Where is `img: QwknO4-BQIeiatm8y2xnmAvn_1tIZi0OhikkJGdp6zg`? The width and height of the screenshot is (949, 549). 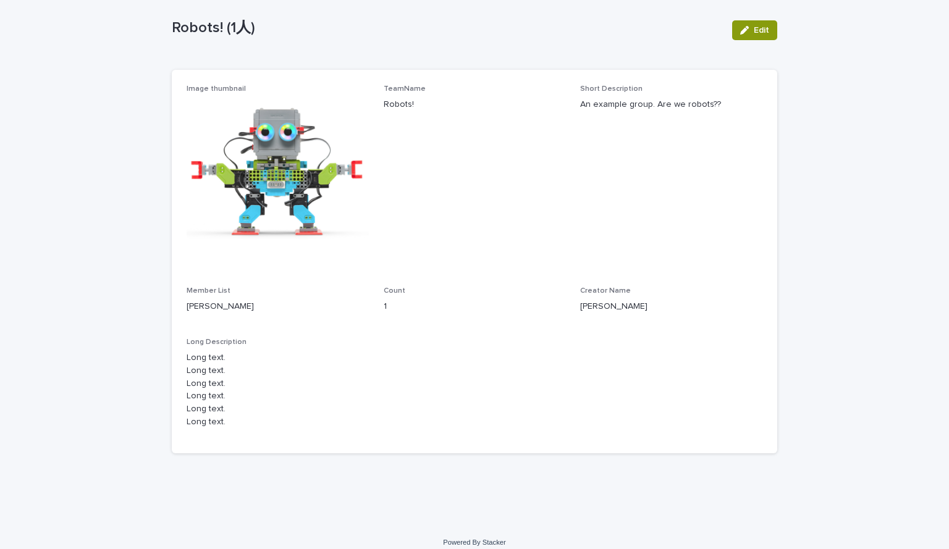
img: QwknO4-BQIeiatm8y2xnmAvn_1tIZi0OhikkJGdp6zg is located at coordinates (277, 180).